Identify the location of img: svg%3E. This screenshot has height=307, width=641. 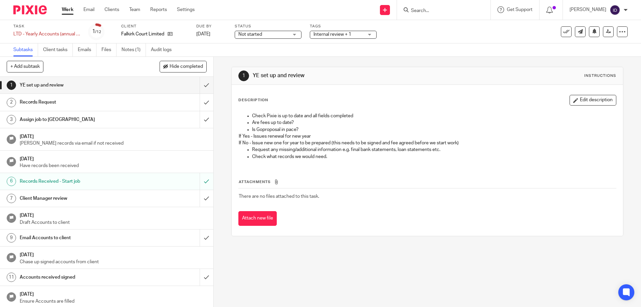
(615, 10).